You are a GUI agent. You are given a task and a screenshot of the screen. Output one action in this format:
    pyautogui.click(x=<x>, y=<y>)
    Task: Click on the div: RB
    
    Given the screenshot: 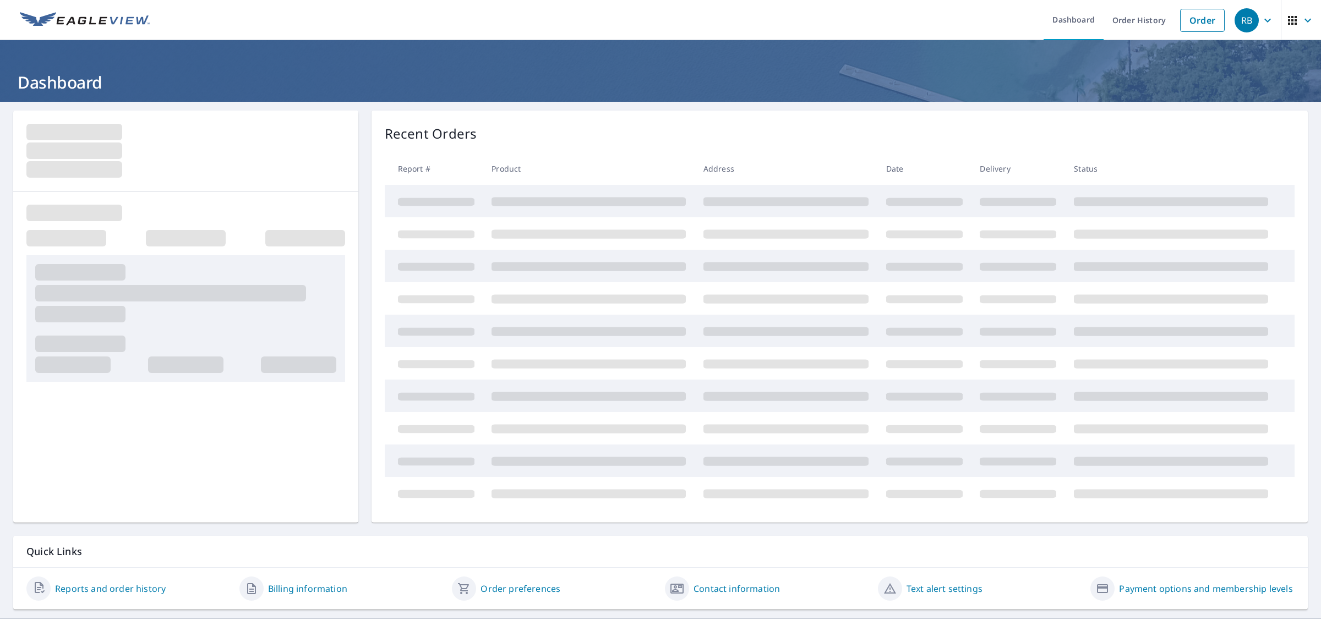 What is the action you would take?
    pyautogui.click(x=1247, y=20)
    